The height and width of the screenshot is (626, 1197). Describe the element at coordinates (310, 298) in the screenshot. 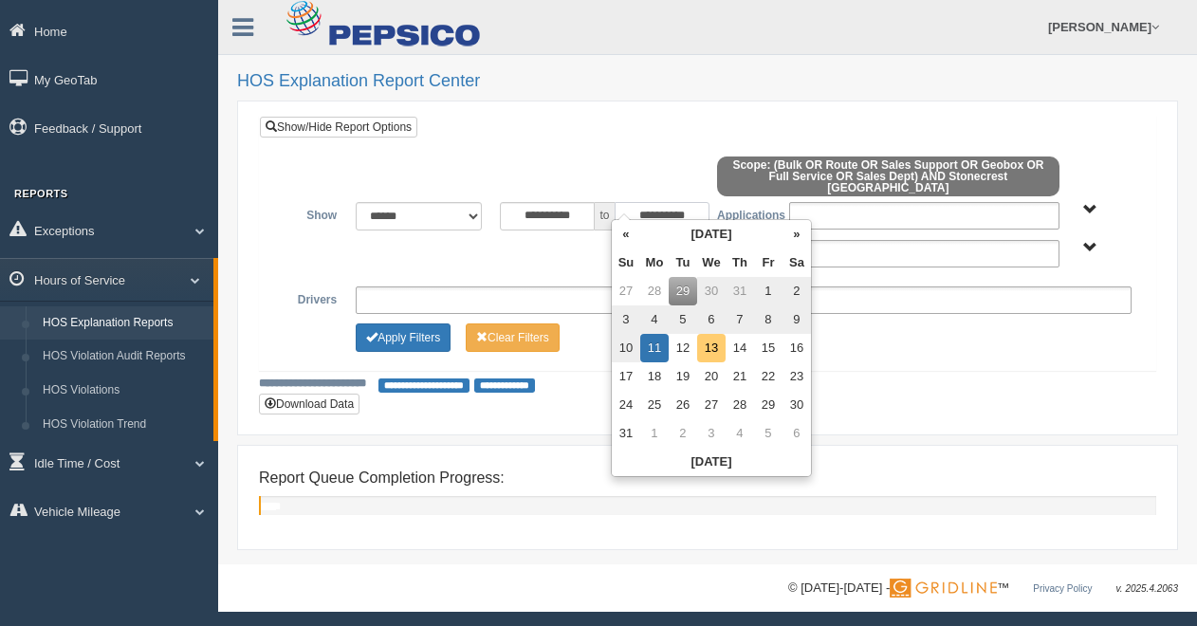

I see `label: Drivers` at that location.